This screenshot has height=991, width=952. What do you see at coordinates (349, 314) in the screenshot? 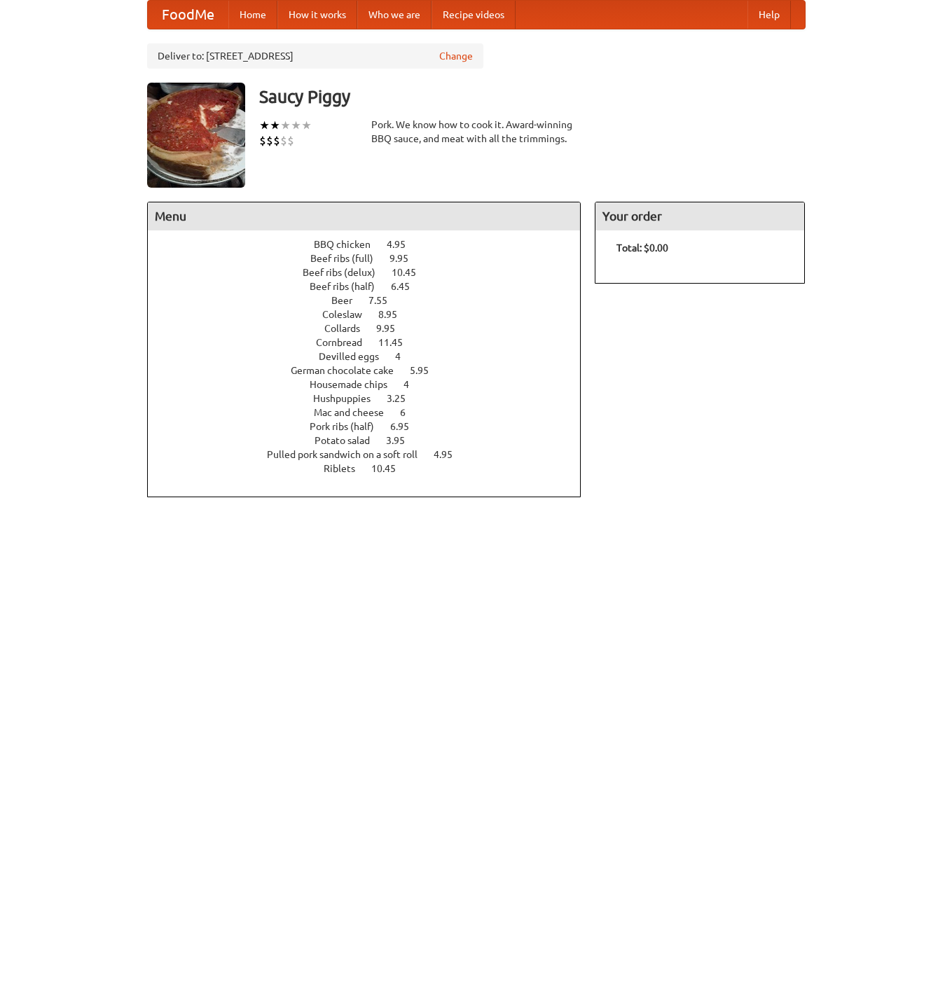
I see `span: Coleslaw` at bounding box center [349, 314].